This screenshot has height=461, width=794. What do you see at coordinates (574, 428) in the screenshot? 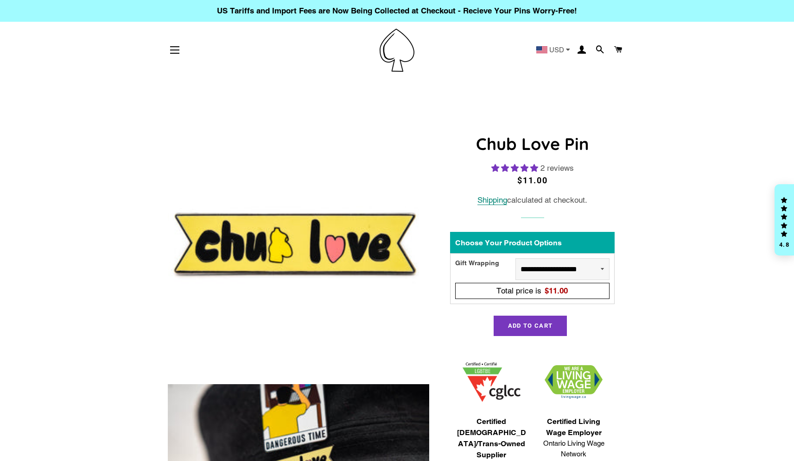
I see `span: Certified Living Wage Employer` at bounding box center [574, 428].